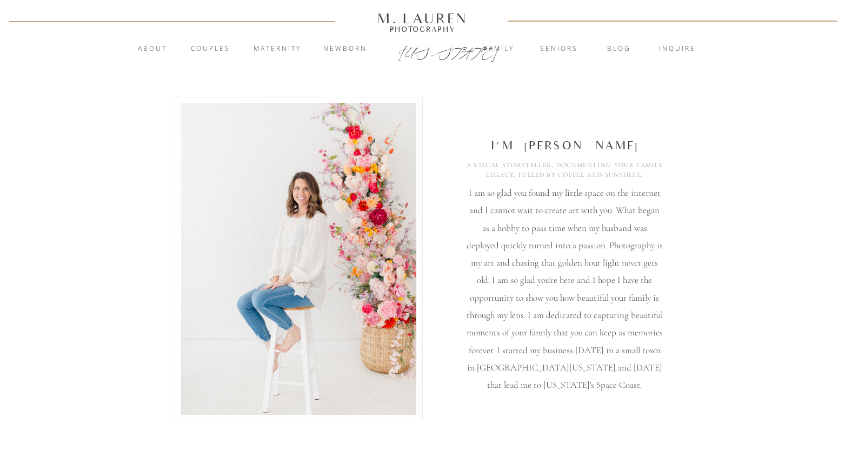 The width and height of the screenshot is (845, 476). Describe the element at coordinates (345, 49) in the screenshot. I see `nav: Newborn` at that location.